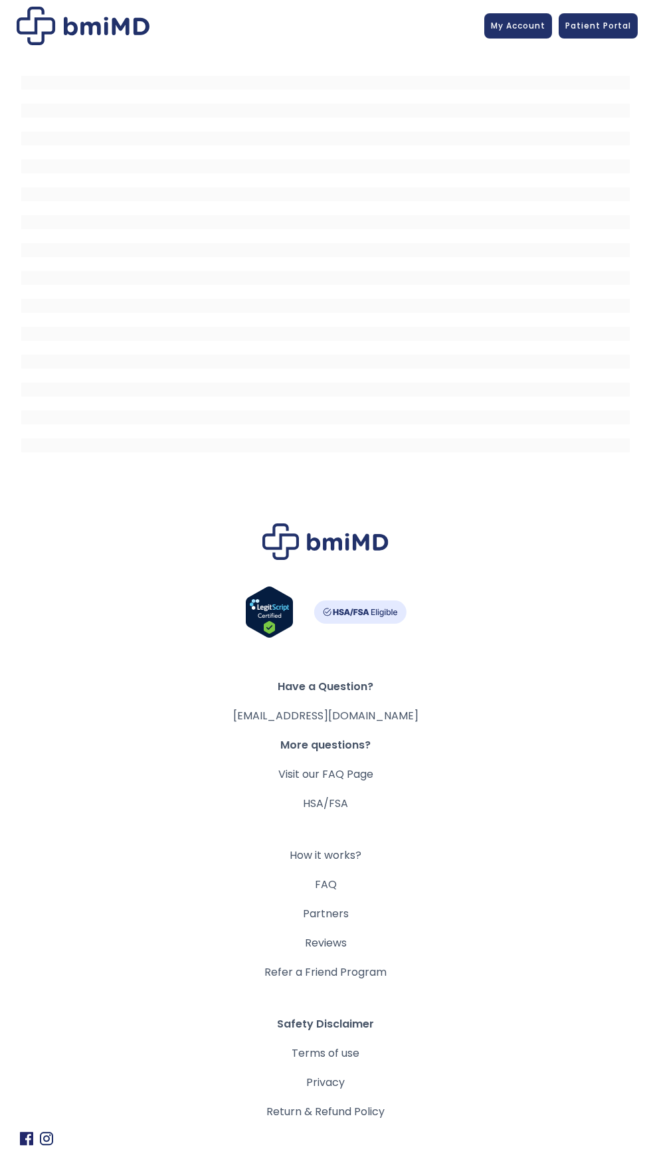  What do you see at coordinates (518, 25) in the screenshot?
I see `span: My Account` at bounding box center [518, 25].